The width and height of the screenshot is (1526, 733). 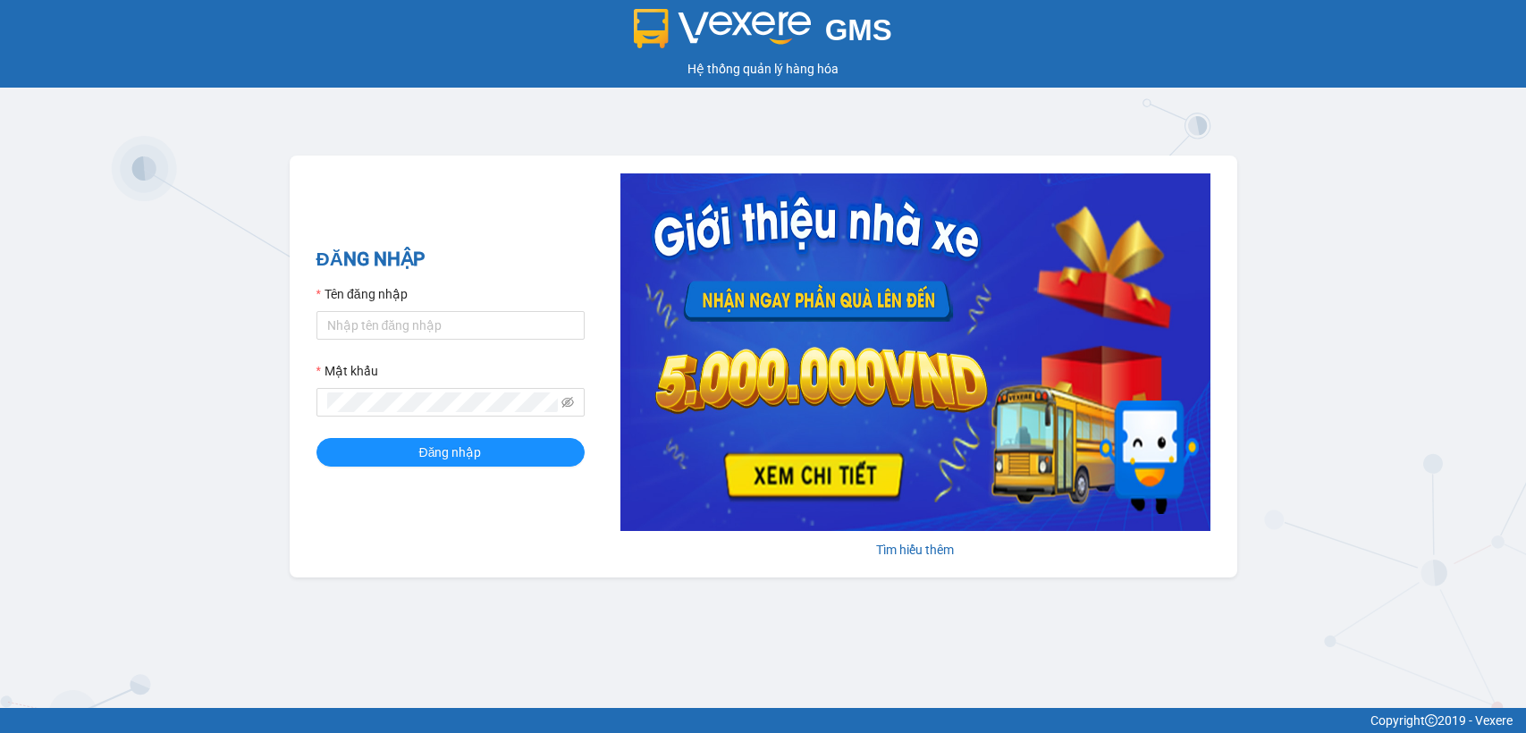 What do you see at coordinates (362, 294) in the screenshot?
I see `label: Tên đăng nhập` at bounding box center [362, 294].